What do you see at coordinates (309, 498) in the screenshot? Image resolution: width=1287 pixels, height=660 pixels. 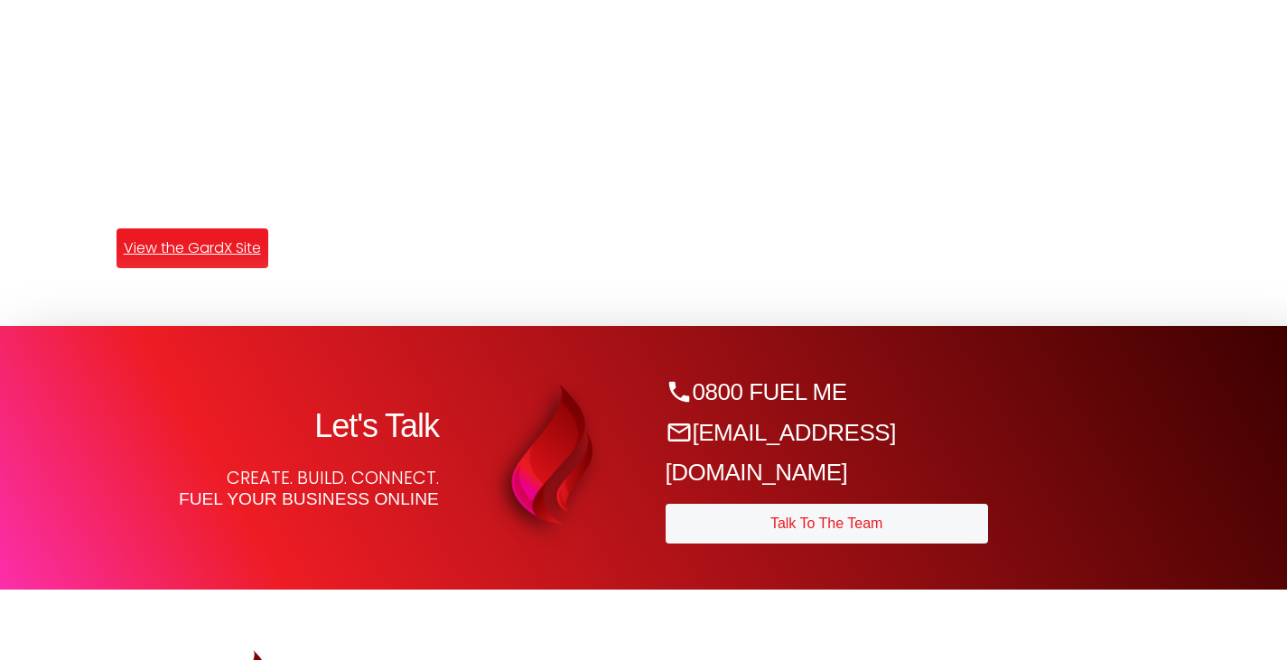 I see `strong: Fuel your business online` at bounding box center [309, 498].